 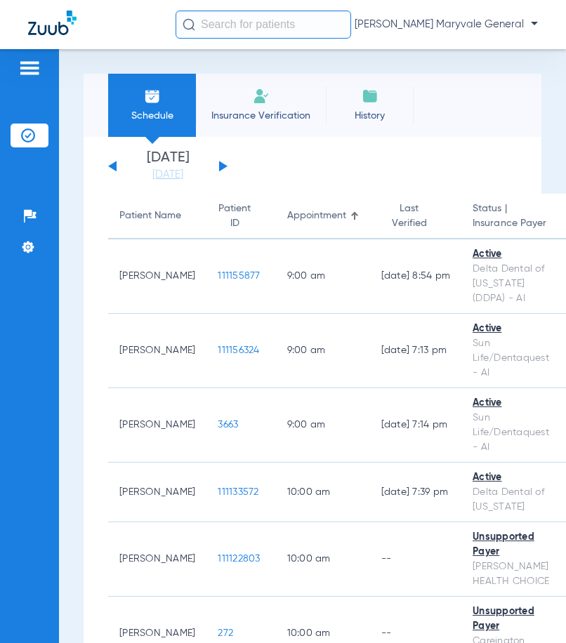 What do you see at coordinates (238, 492) in the screenshot?
I see `span: 111133572` at bounding box center [238, 492].